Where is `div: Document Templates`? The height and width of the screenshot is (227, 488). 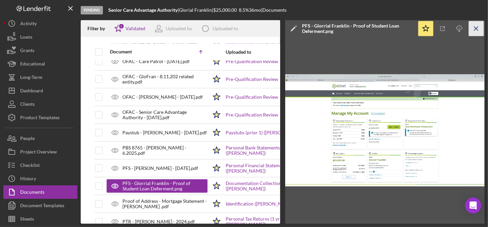 div: Document Templates is located at coordinates (42, 206).